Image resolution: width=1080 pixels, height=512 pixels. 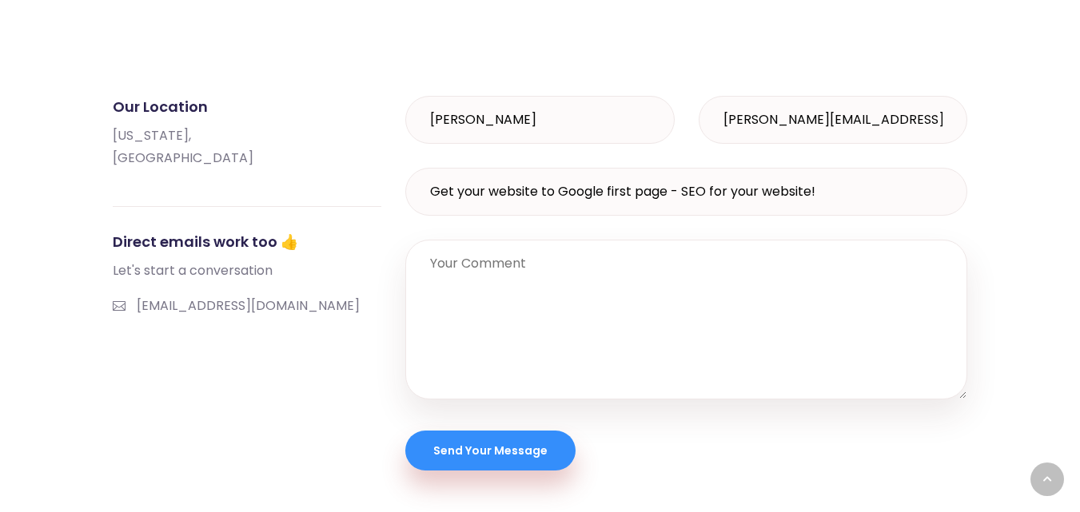 I want to click on input: Email, so click(x=833, y=120).